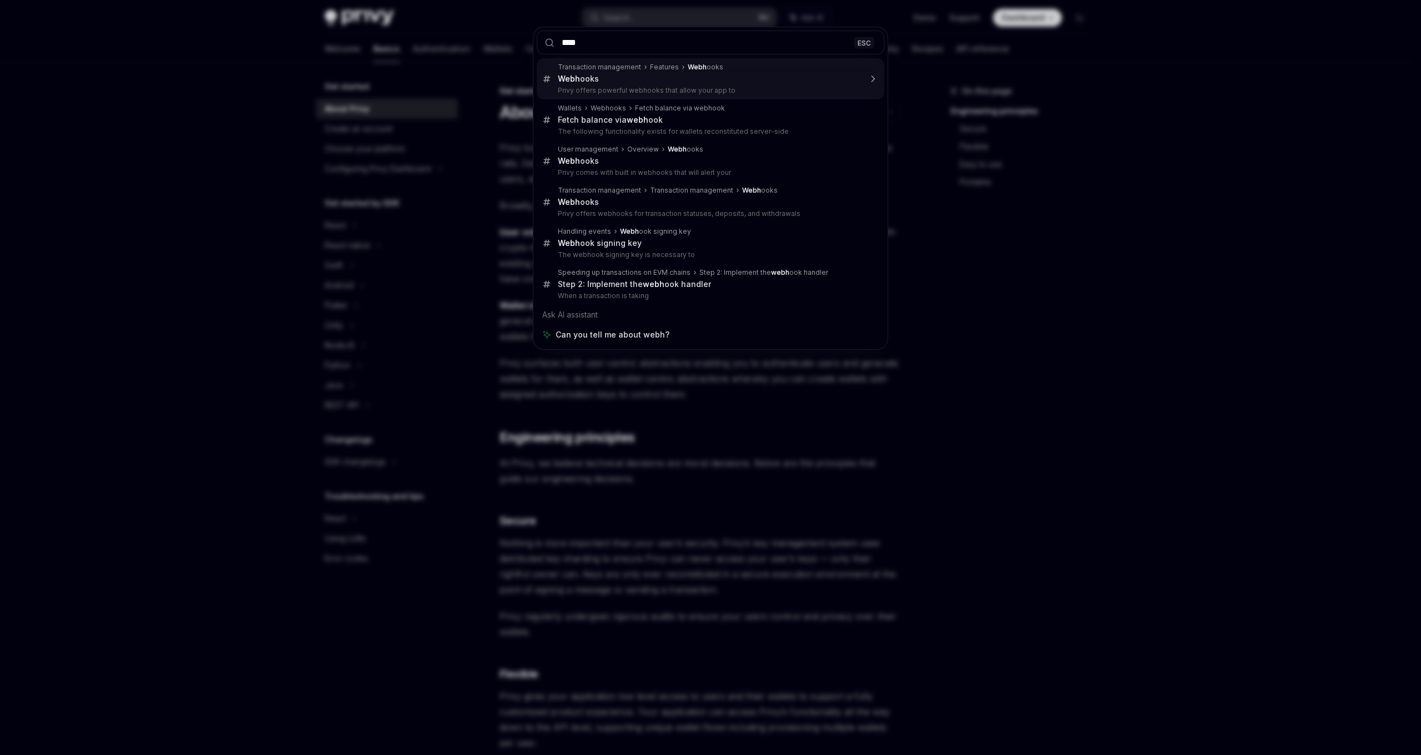  I want to click on div: Handling events, so click(584, 231).